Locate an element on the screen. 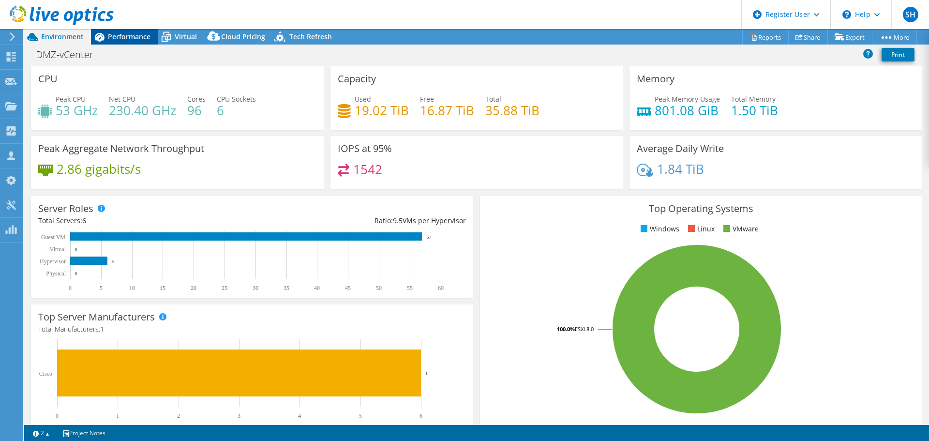  a: Export is located at coordinates (849, 37).